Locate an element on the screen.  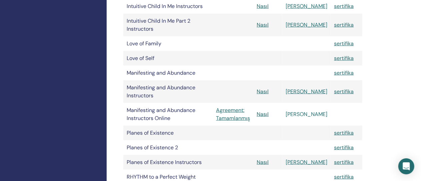
td: Planes of Existence is located at coordinates (168, 133).